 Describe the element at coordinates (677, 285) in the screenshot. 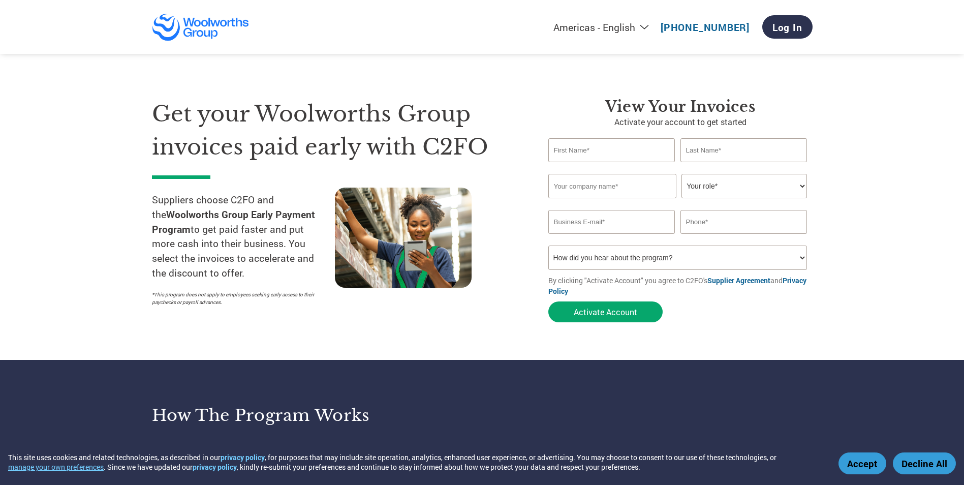

I see `a: Privacy Policy` at that location.